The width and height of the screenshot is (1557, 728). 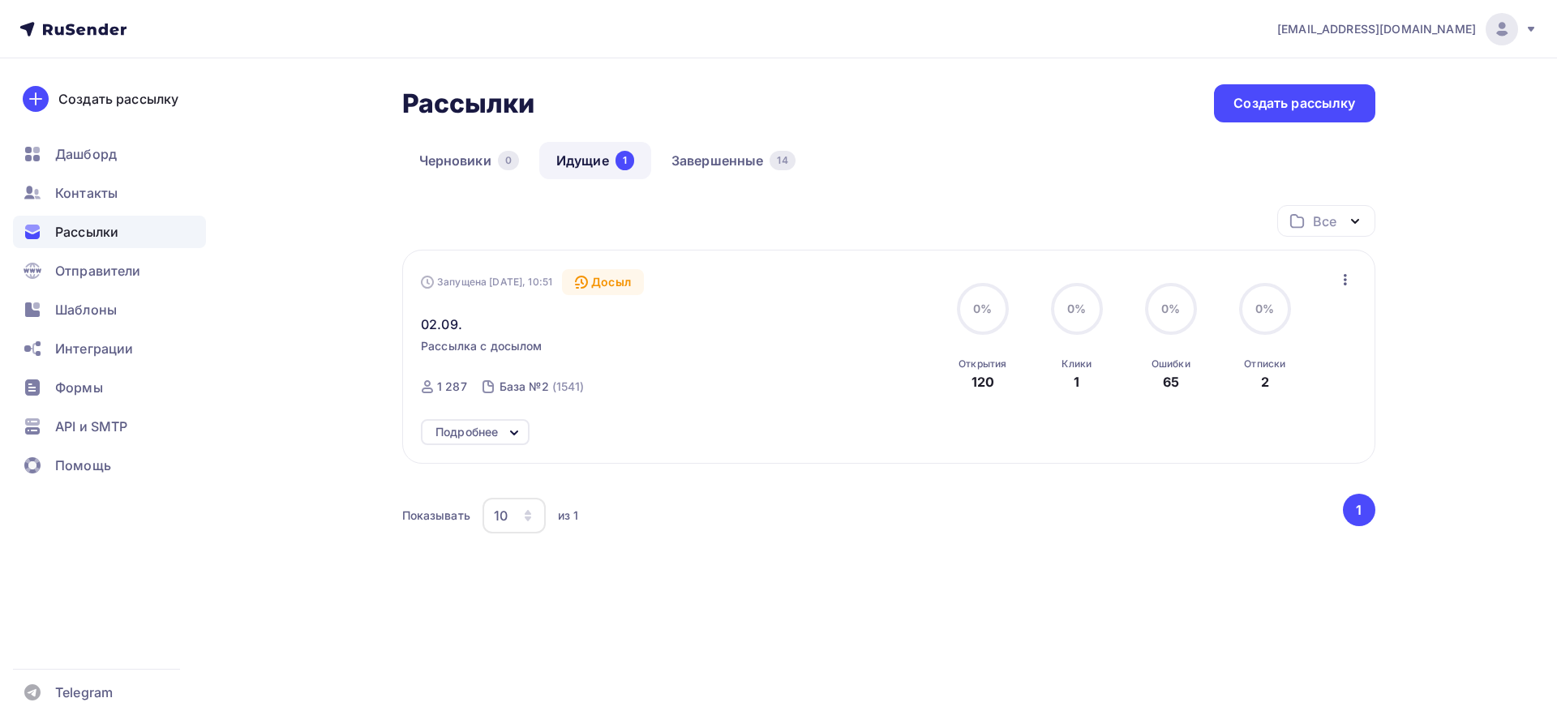 What do you see at coordinates (602, 282) in the screenshot?
I see `div: Досыл` at bounding box center [602, 282].